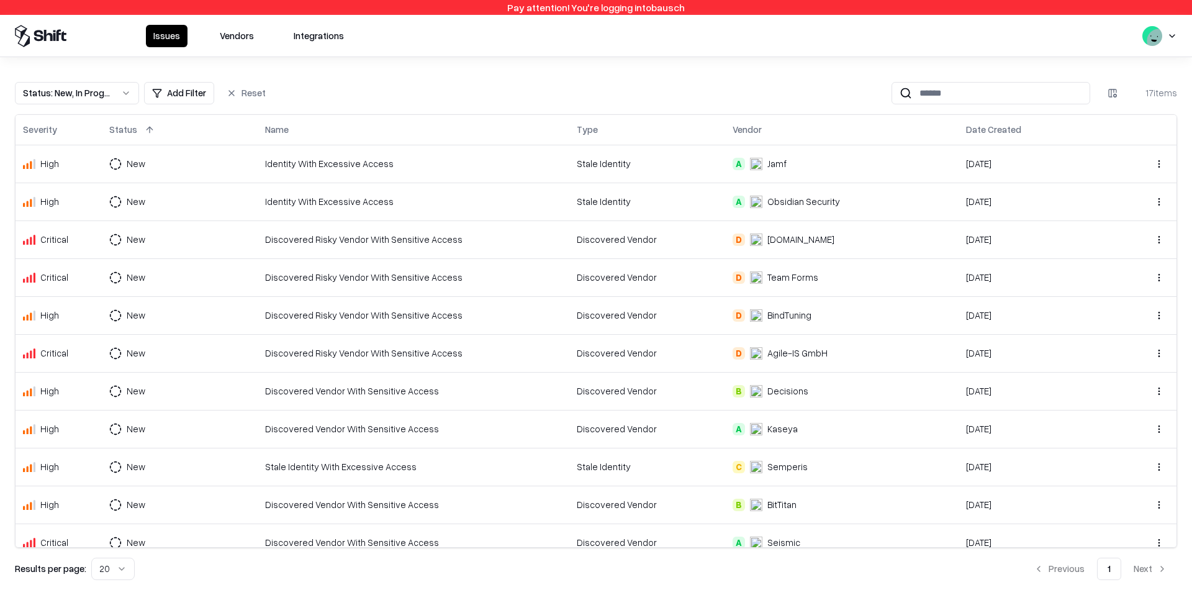 The image size is (1192, 595). Describe the element at coordinates (277, 129) in the screenshot. I see `div: Name` at that location.